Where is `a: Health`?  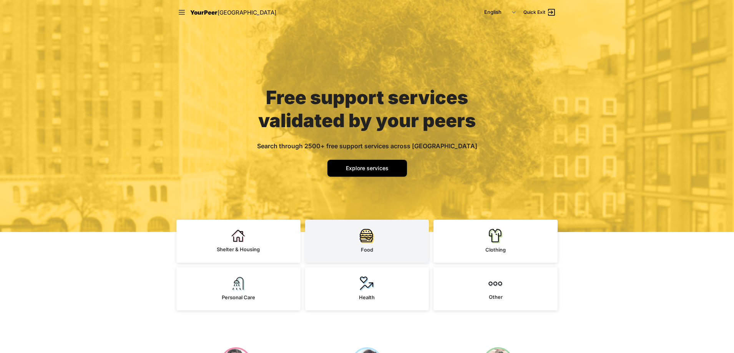 a: Health is located at coordinates (367, 289).